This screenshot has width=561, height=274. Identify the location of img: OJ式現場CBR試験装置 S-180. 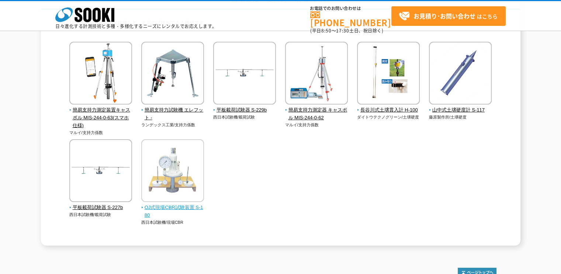
(173, 171).